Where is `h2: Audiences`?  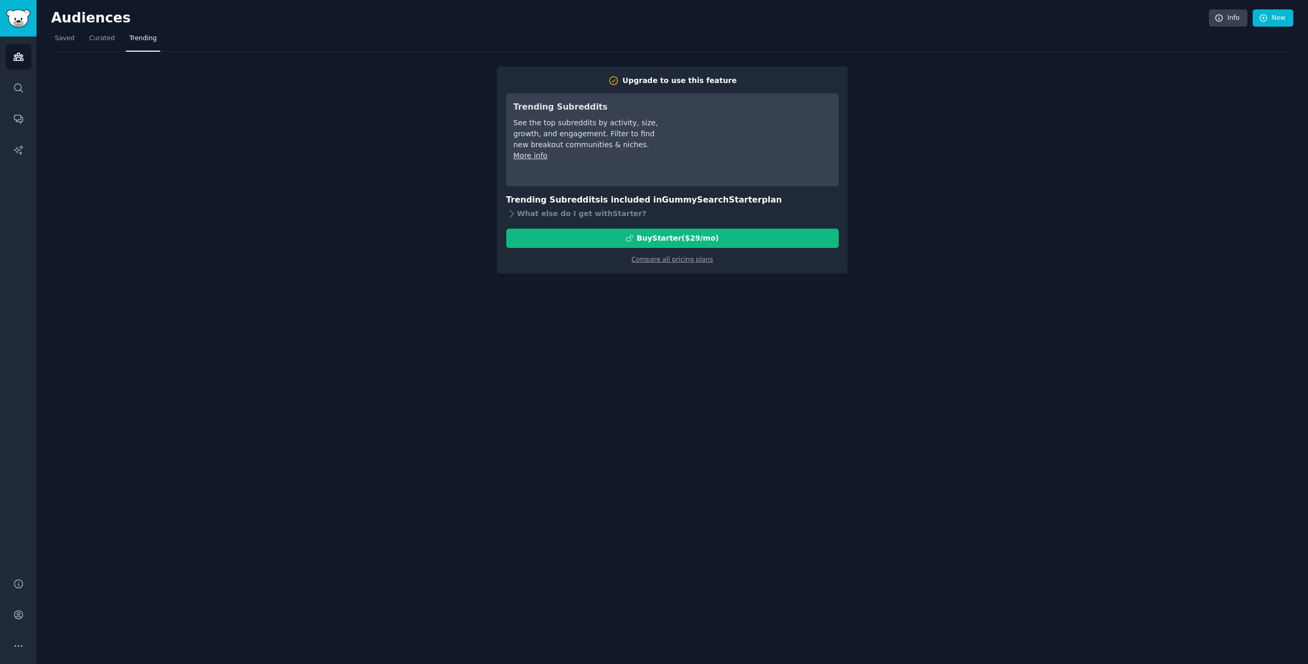 h2: Audiences is located at coordinates (630, 18).